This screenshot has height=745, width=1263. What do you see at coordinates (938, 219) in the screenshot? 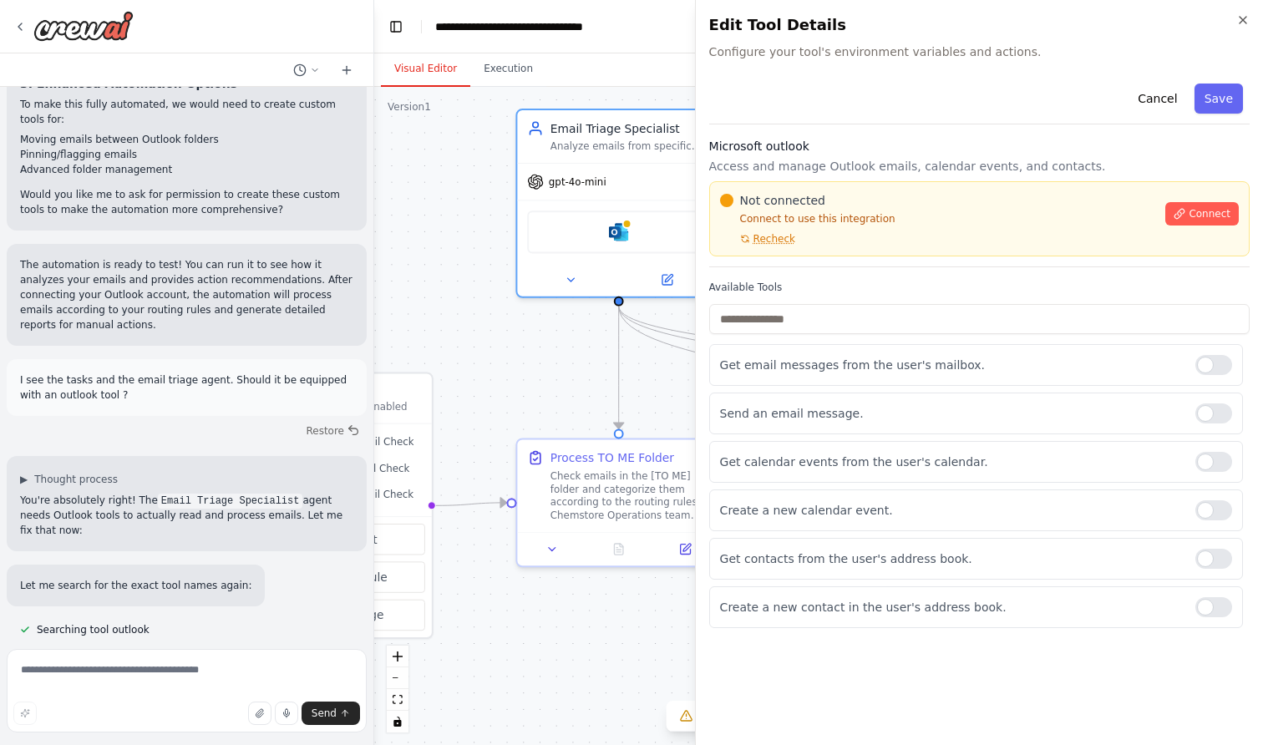
I see `p: Connect to use this integration` at bounding box center [938, 219].